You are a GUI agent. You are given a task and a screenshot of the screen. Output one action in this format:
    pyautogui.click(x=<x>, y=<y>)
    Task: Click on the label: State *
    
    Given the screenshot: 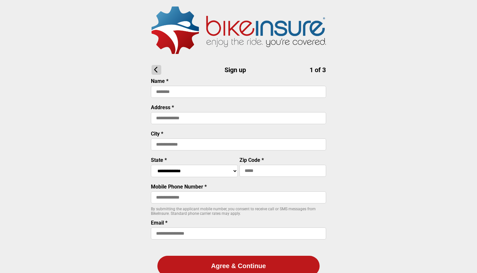 What is the action you would take?
    pyautogui.click(x=159, y=160)
    